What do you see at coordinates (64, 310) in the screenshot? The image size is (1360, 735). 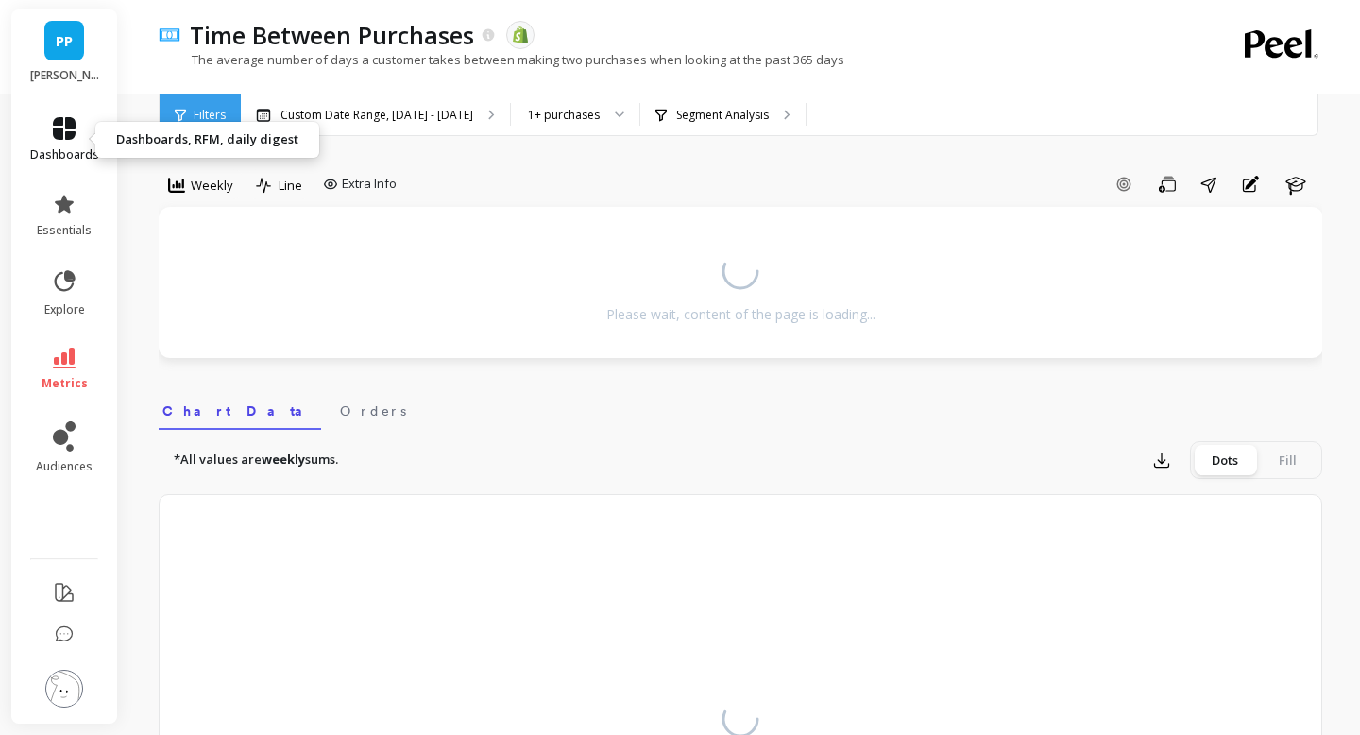 I see `span: explore` at bounding box center [64, 310].